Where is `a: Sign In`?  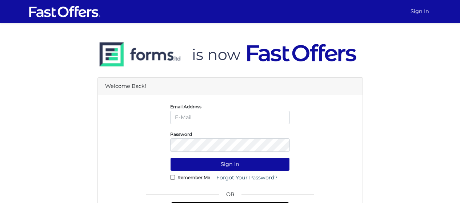 a: Sign In is located at coordinates (420, 11).